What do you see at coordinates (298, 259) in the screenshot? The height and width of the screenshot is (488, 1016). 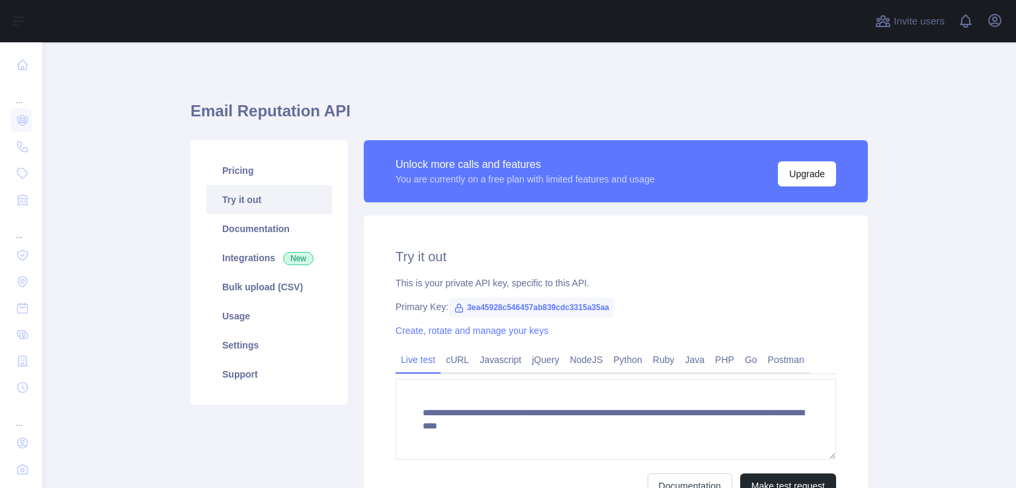 I see `span: New` at bounding box center [298, 259].